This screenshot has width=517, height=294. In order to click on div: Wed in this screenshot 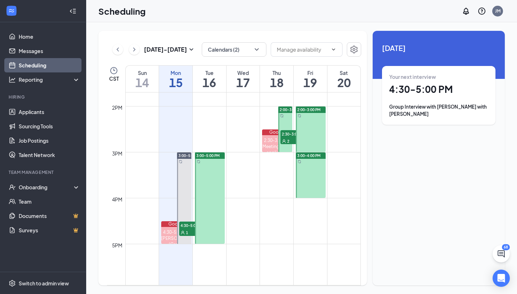, I will do `click(243, 73)`.